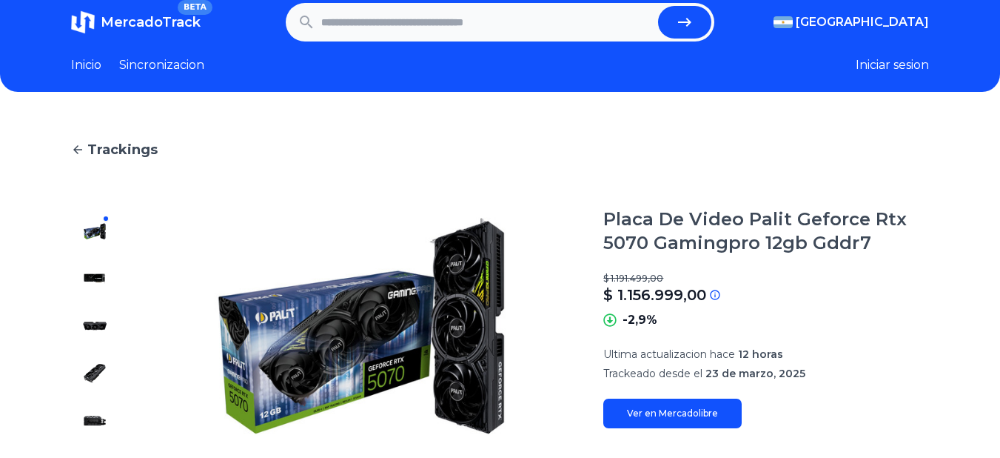 The height and width of the screenshot is (458, 1000). What do you see at coordinates (122, 150) in the screenshot?
I see `span: Trackings` at bounding box center [122, 150].